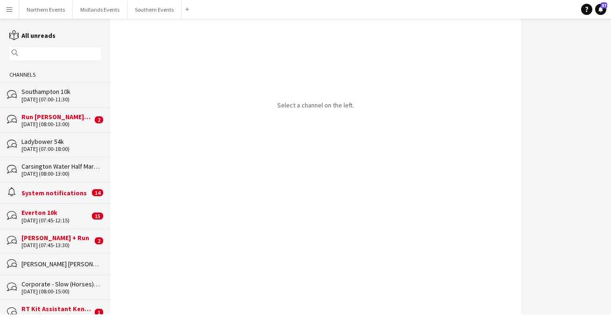  I want to click on button: Southern Events, so click(154, 9).